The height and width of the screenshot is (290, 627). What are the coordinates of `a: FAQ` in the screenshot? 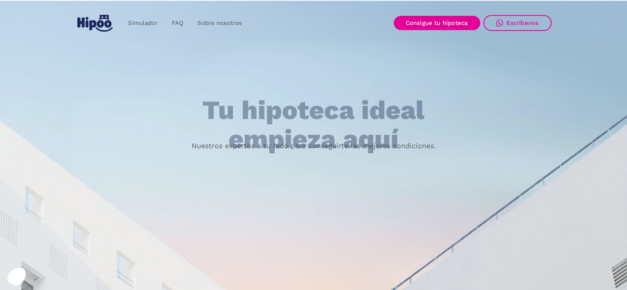 It's located at (177, 23).